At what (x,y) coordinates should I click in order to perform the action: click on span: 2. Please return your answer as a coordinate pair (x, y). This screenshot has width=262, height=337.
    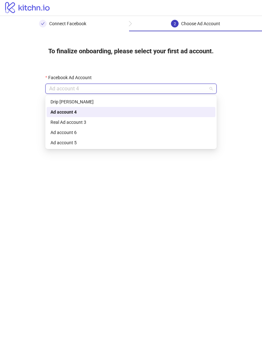
    Looking at the image, I should click on (175, 24).